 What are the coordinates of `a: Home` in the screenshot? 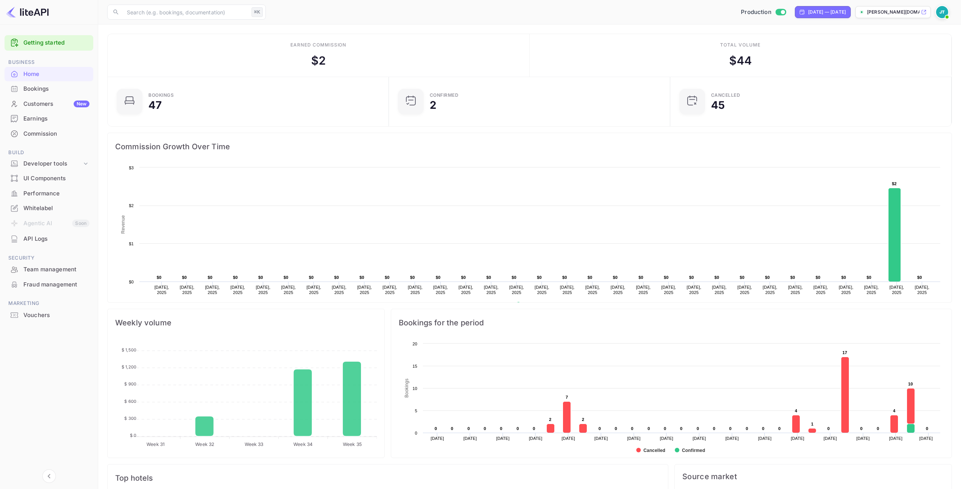 It's located at (49, 74).